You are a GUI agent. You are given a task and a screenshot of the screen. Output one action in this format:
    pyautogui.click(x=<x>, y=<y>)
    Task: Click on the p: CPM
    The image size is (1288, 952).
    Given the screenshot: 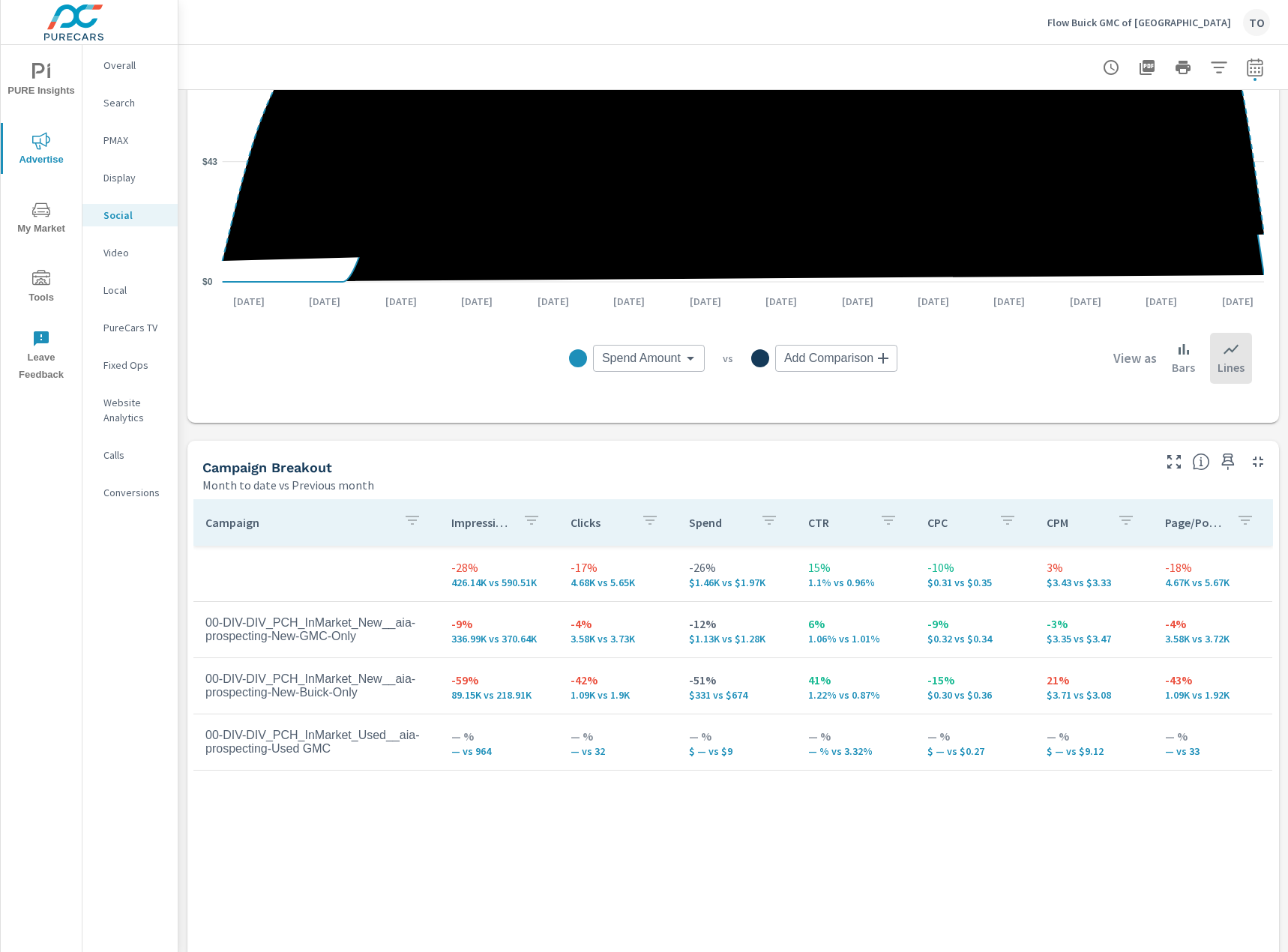 What is the action you would take?
    pyautogui.click(x=1076, y=523)
    